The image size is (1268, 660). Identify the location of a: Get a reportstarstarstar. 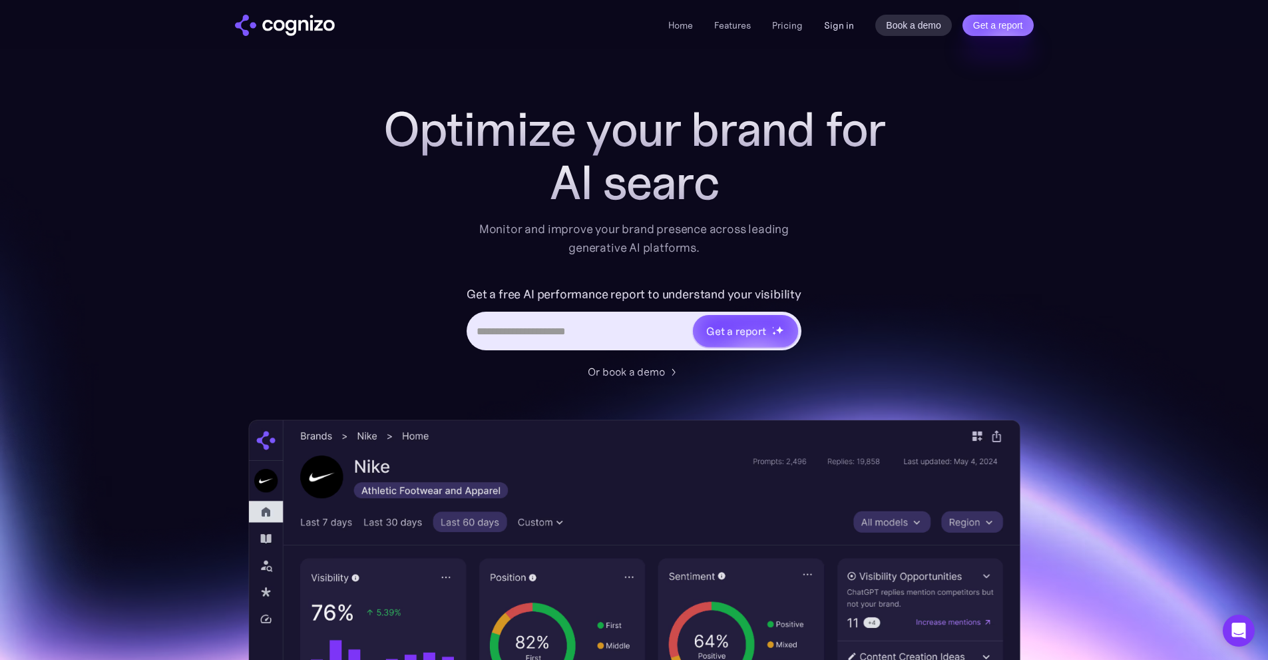
(746, 331).